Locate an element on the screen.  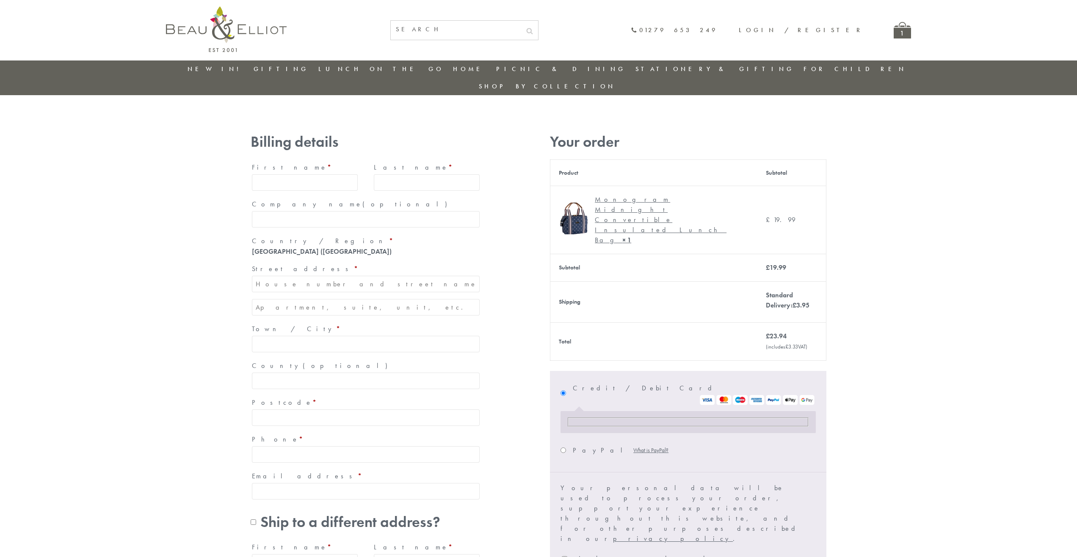
a: Gifting is located at coordinates (281, 69).